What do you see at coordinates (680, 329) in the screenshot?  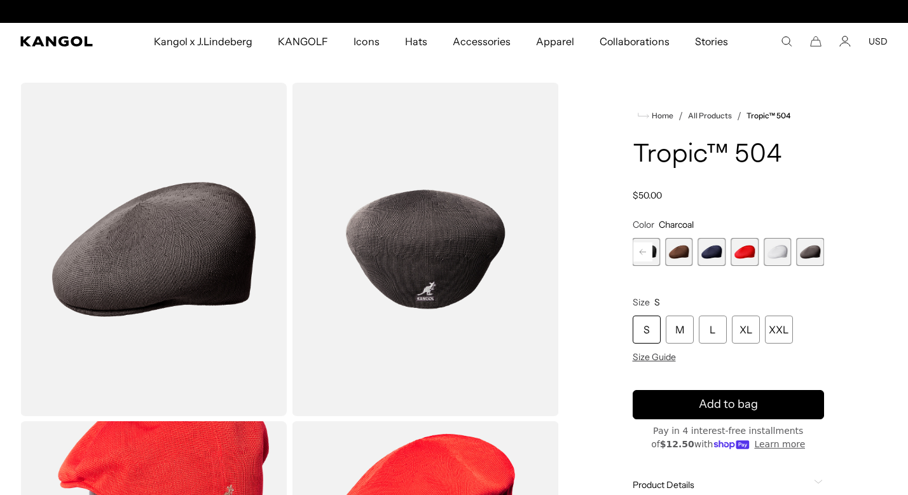 I see `div: M` at bounding box center [680, 329].